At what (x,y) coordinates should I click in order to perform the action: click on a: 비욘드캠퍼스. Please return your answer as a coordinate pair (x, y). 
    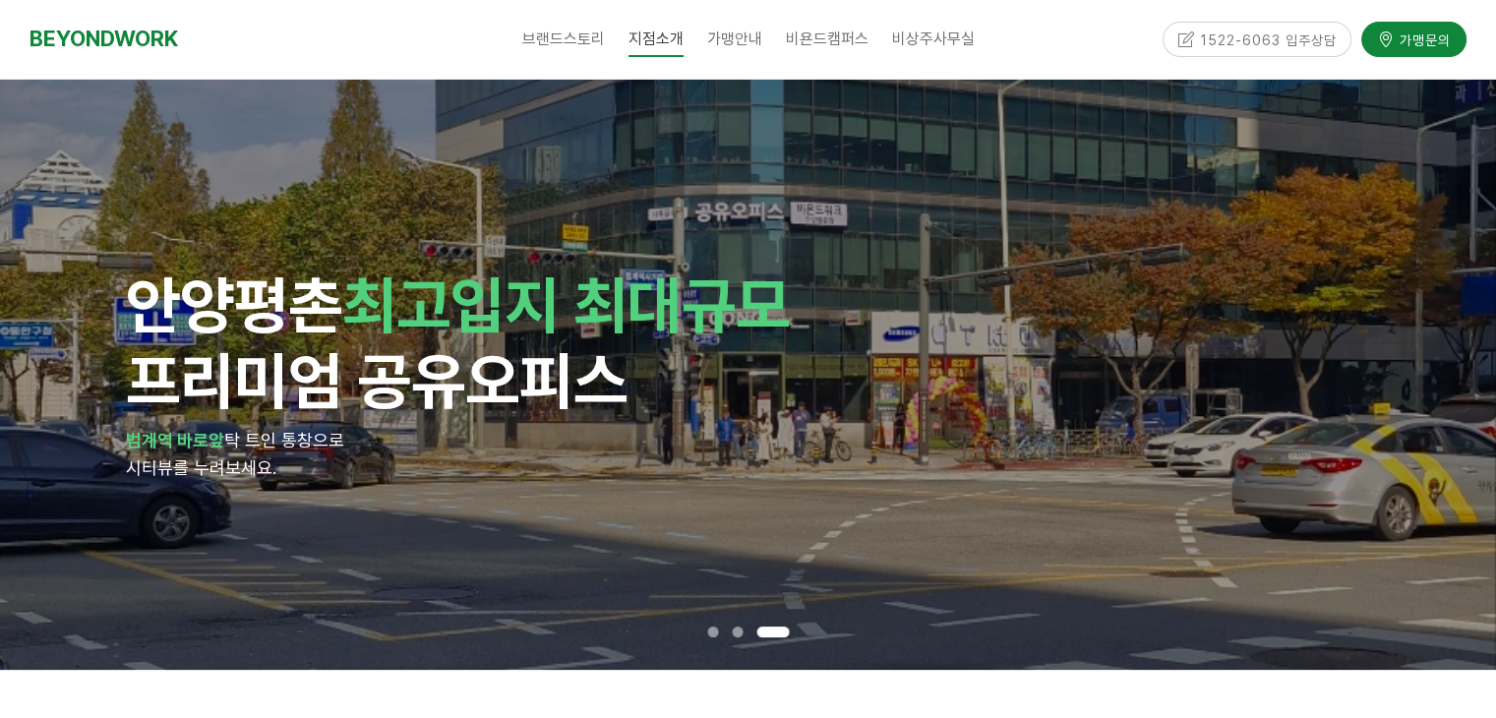
    Looking at the image, I should click on (827, 39).